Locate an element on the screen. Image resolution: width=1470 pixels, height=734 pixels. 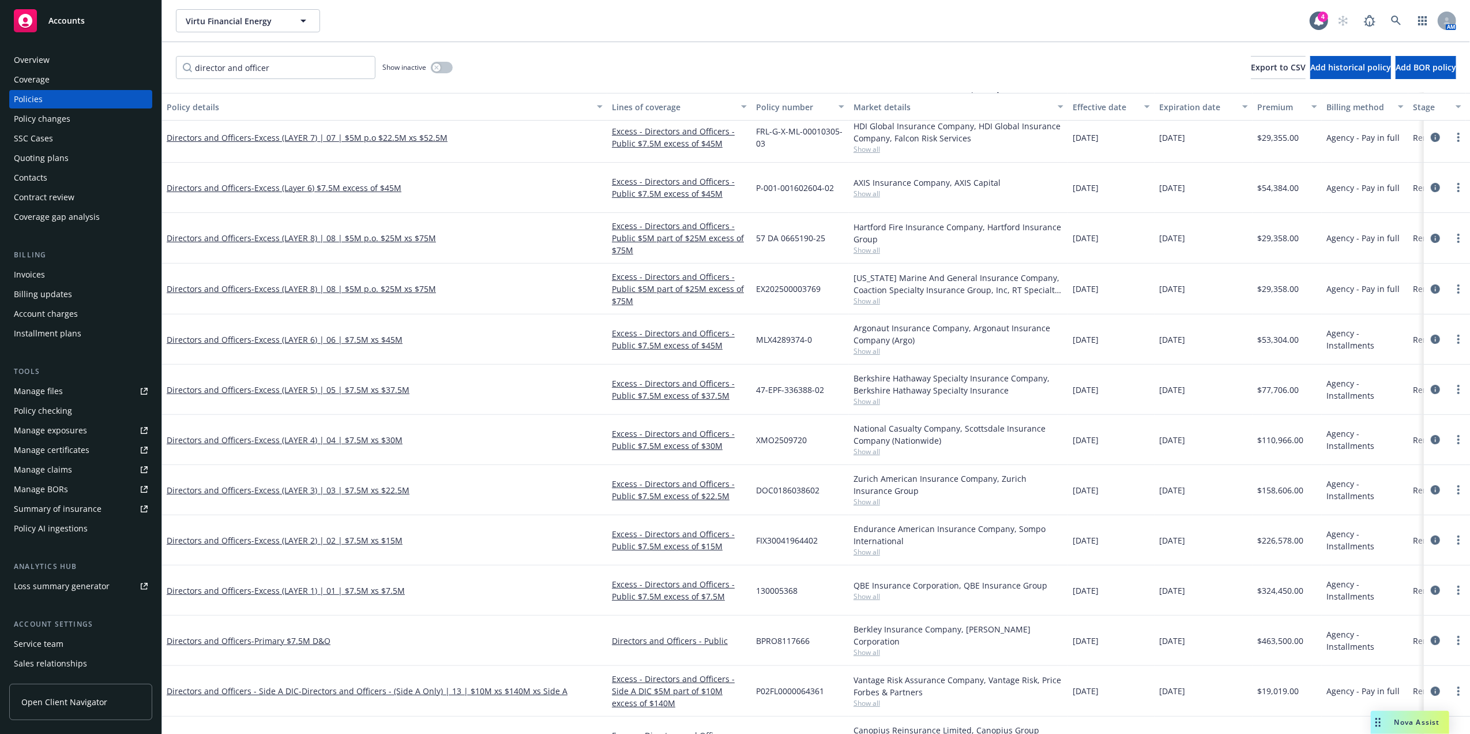
span: 130005368 is located at coordinates (777, 590).